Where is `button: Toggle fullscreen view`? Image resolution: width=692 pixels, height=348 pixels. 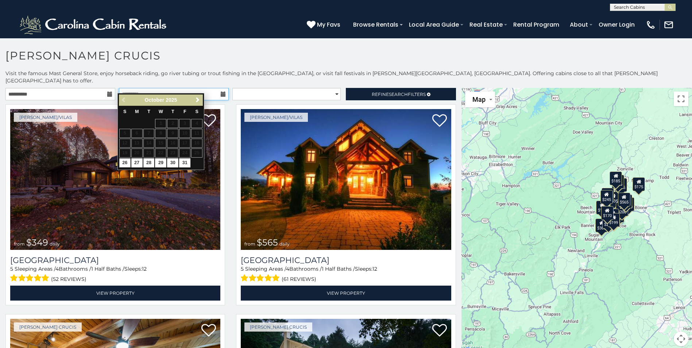 button: Toggle fullscreen view is located at coordinates (681, 99).